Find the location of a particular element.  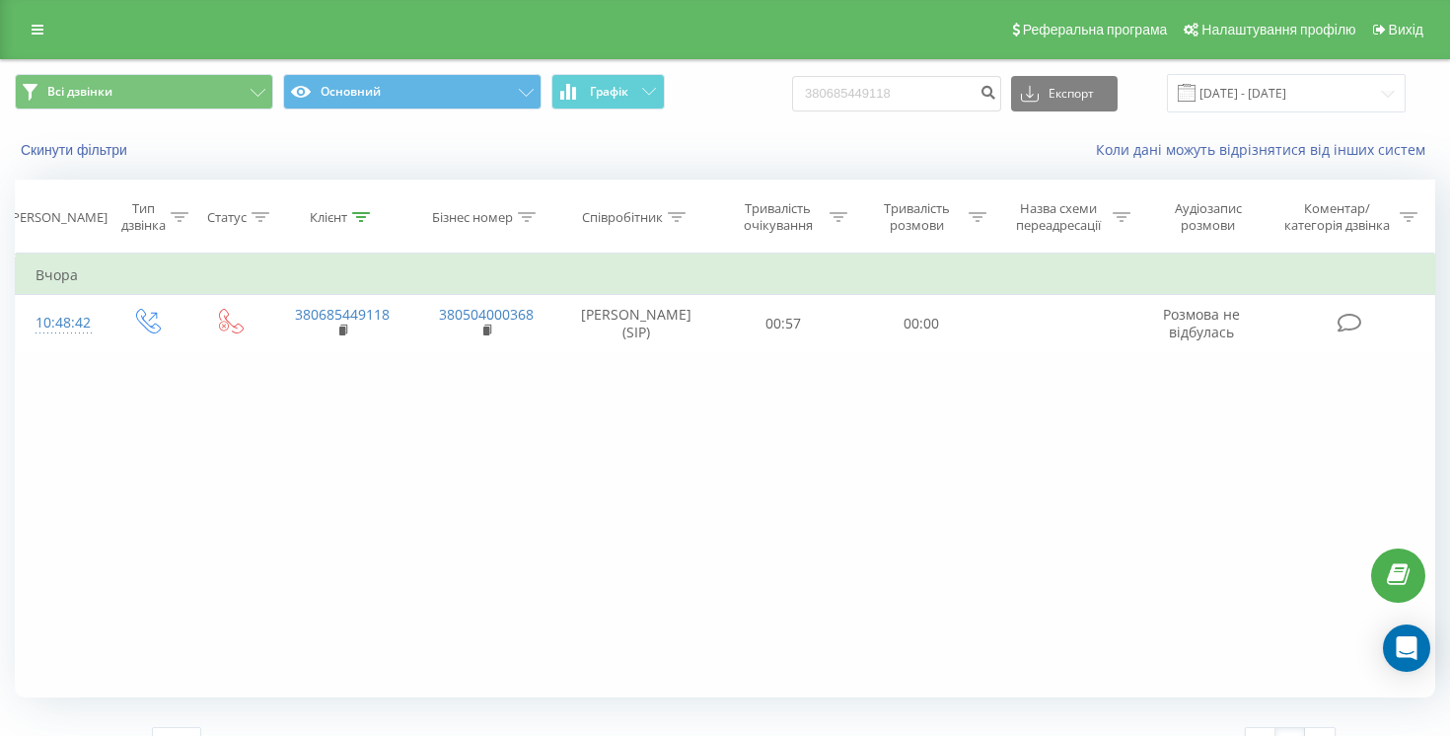

div: Назва схеми переадресації is located at coordinates (1059, 217).